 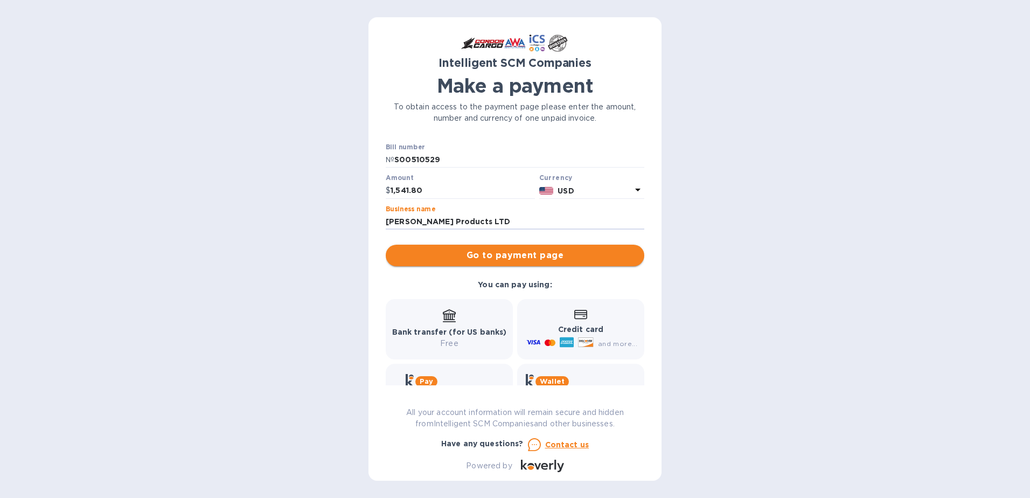 I want to click on b: USD, so click(x=566, y=191).